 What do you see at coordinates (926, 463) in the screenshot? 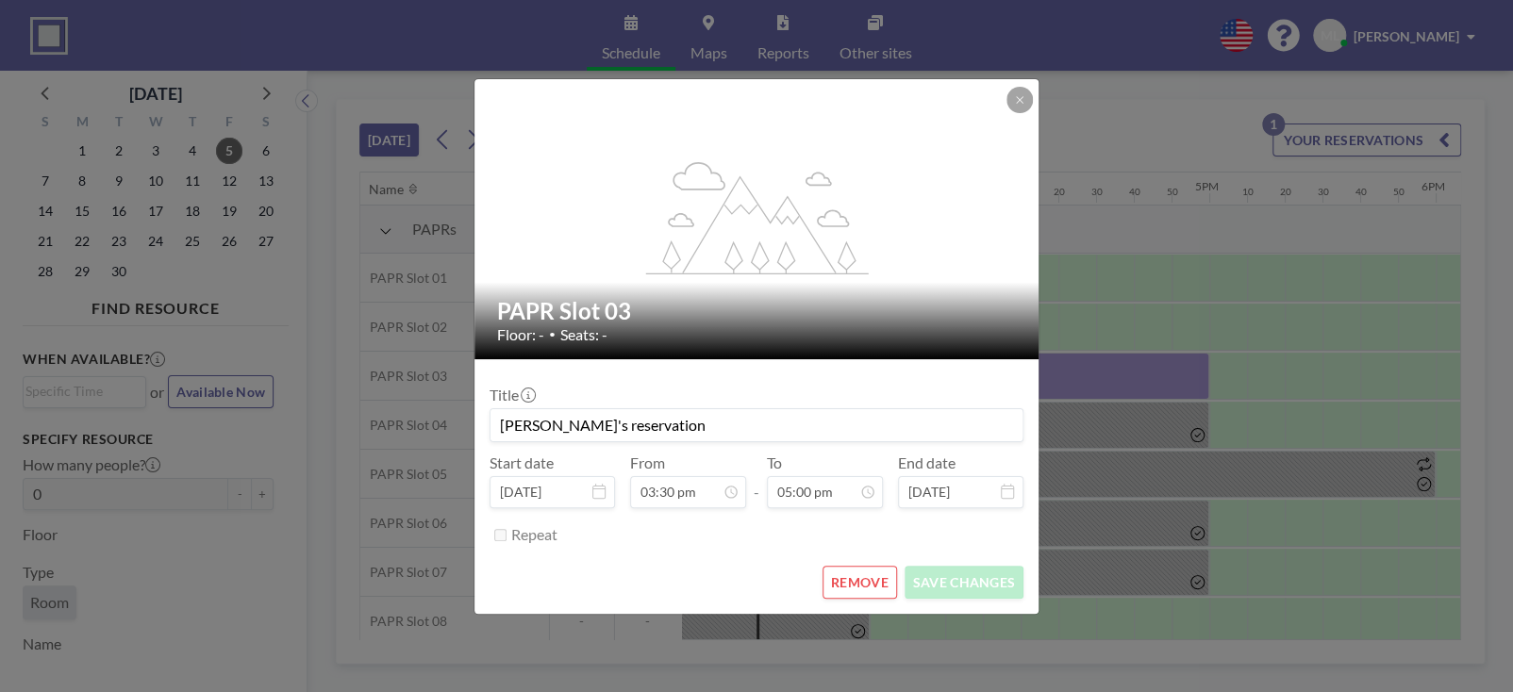
I see `label: End date` at bounding box center [926, 463].